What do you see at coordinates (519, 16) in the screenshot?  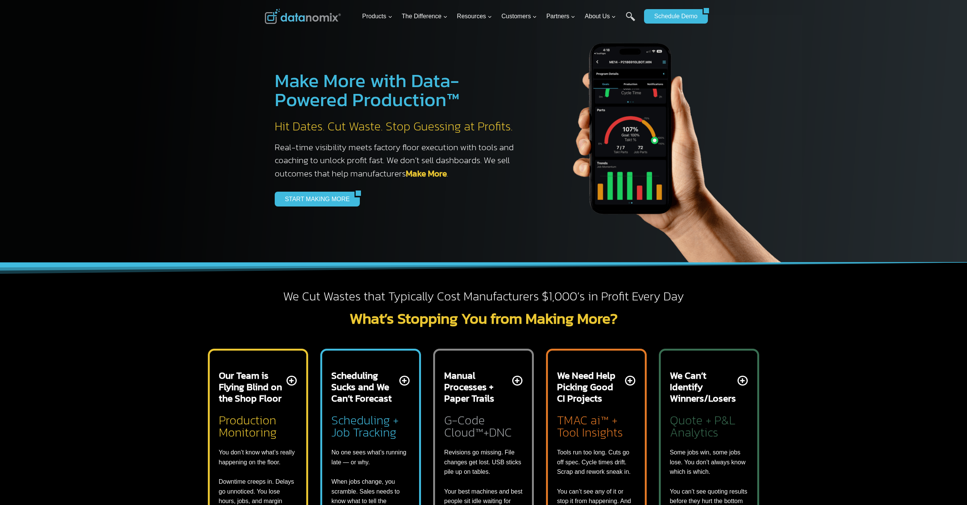 I see `span: Customers` at bounding box center [519, 16].